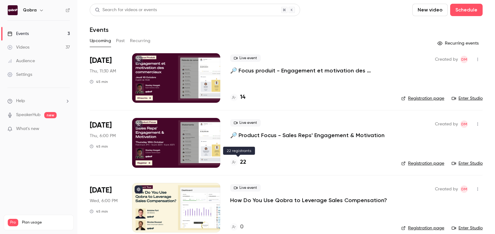 Image resolution: width=495 pixels, height=234 pixels. Describe the element at coordinates (311, 71) in the screenshot. I see `p: 🔎 Focus produit - Engagement et motivation des commerciaux` at that location.